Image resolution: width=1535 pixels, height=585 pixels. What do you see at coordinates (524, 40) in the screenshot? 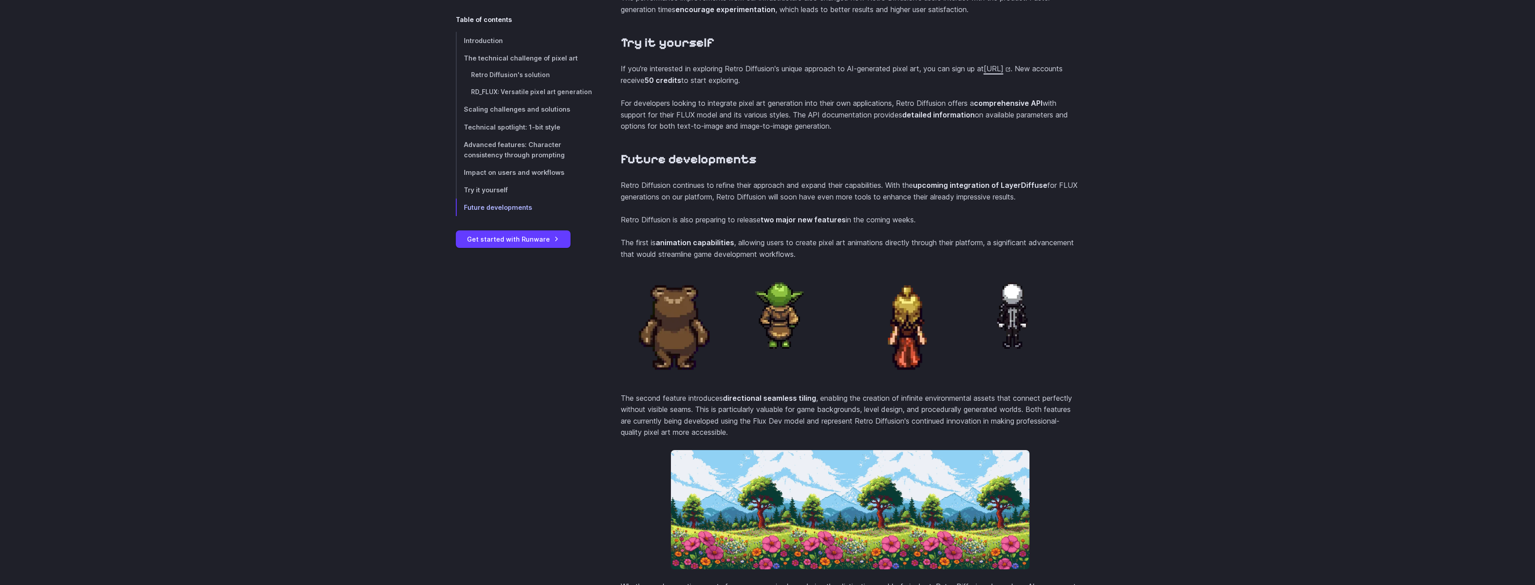
I see `a: Introduction` at bounding box center [524, 40].